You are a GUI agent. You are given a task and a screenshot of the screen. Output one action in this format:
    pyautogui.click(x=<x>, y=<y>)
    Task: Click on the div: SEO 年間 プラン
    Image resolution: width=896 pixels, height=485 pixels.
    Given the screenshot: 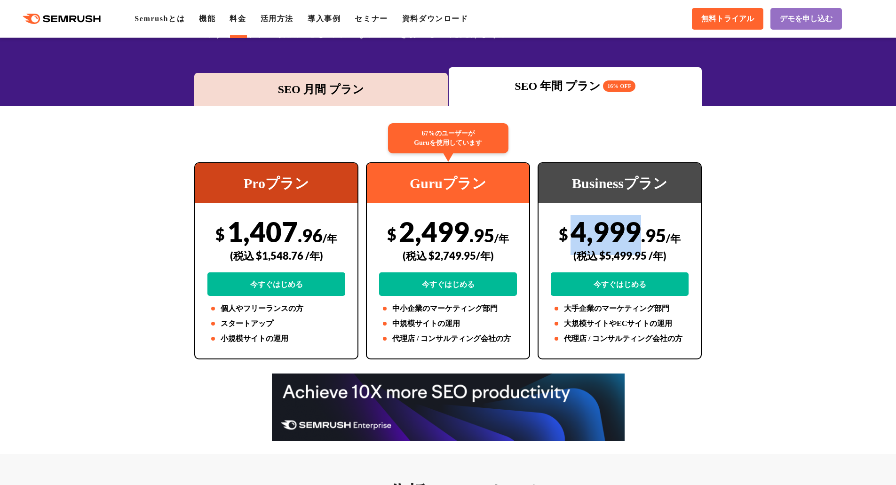 What is the action you would take?
    pyautogui.click(x=575, y=86)
    